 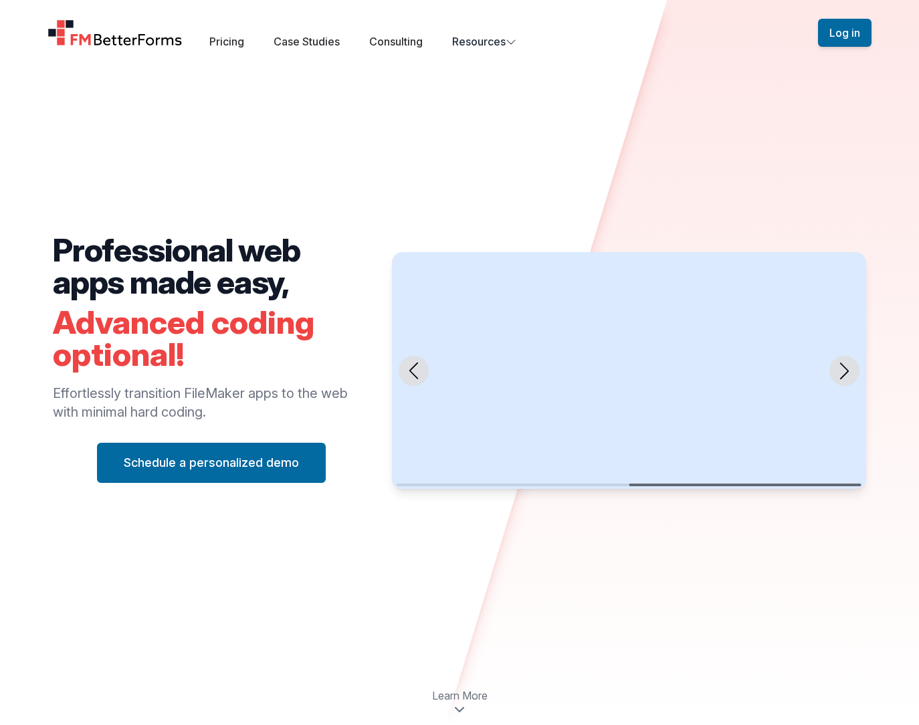 I want to click on swiper-slide: 2 / 2, so click(x=629, y=370).